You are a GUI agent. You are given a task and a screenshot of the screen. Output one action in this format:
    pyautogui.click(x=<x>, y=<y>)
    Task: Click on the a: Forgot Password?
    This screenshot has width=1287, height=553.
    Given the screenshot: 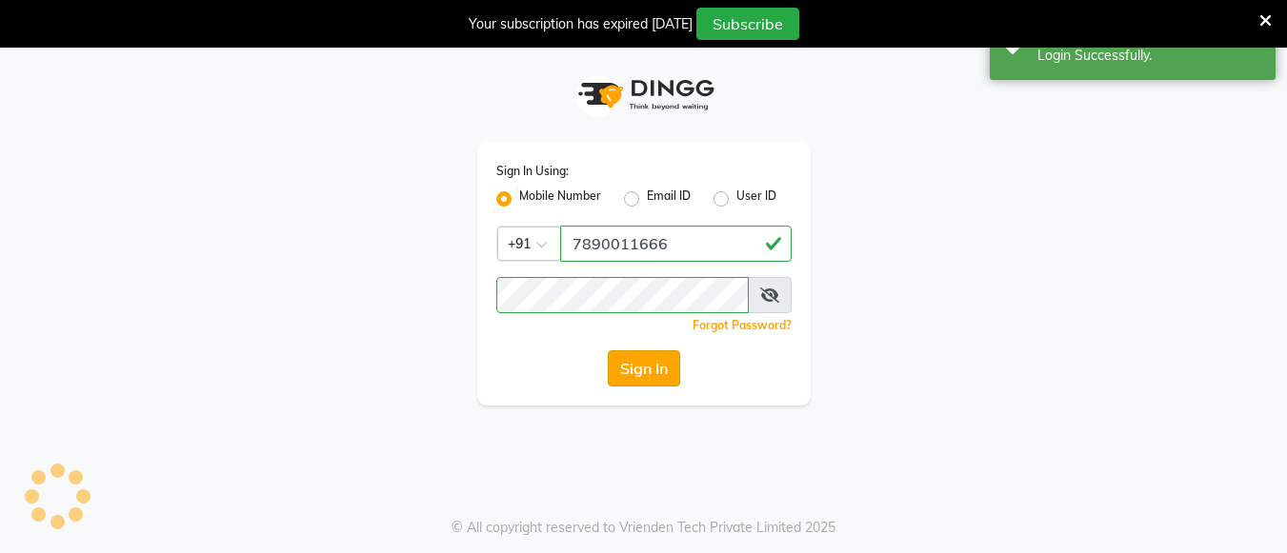 What is the action you would take?
    pyautogui.click(x=742, y=325)
    